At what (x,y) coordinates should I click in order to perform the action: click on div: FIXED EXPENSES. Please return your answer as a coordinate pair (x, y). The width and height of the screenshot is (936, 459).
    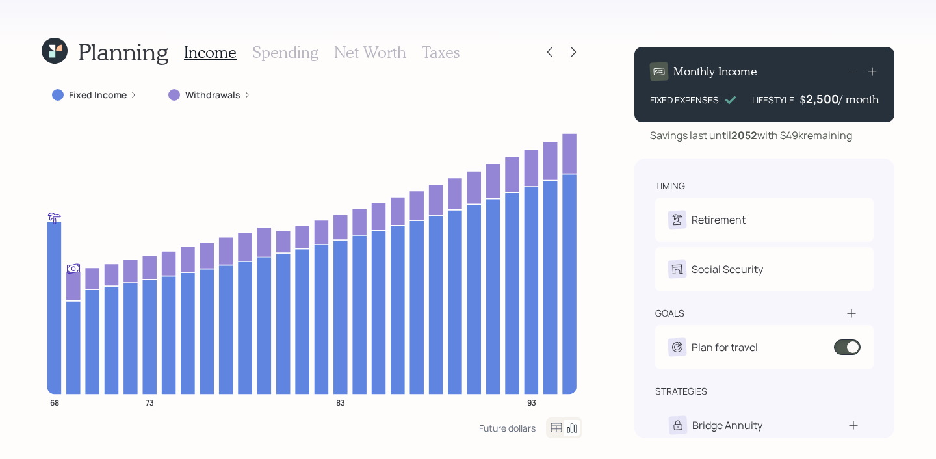
    Looking at the image, I should click on (684, 99).